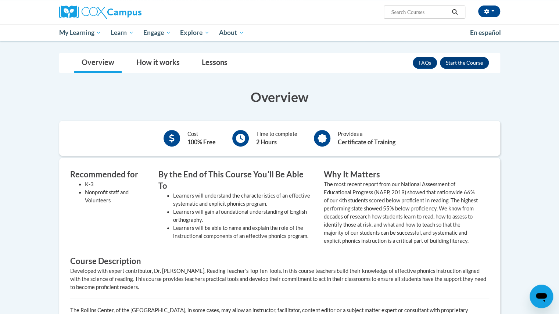  Describe the element at coordinates (122, 33) in the screenshot. I see `span: Learn` at that location.